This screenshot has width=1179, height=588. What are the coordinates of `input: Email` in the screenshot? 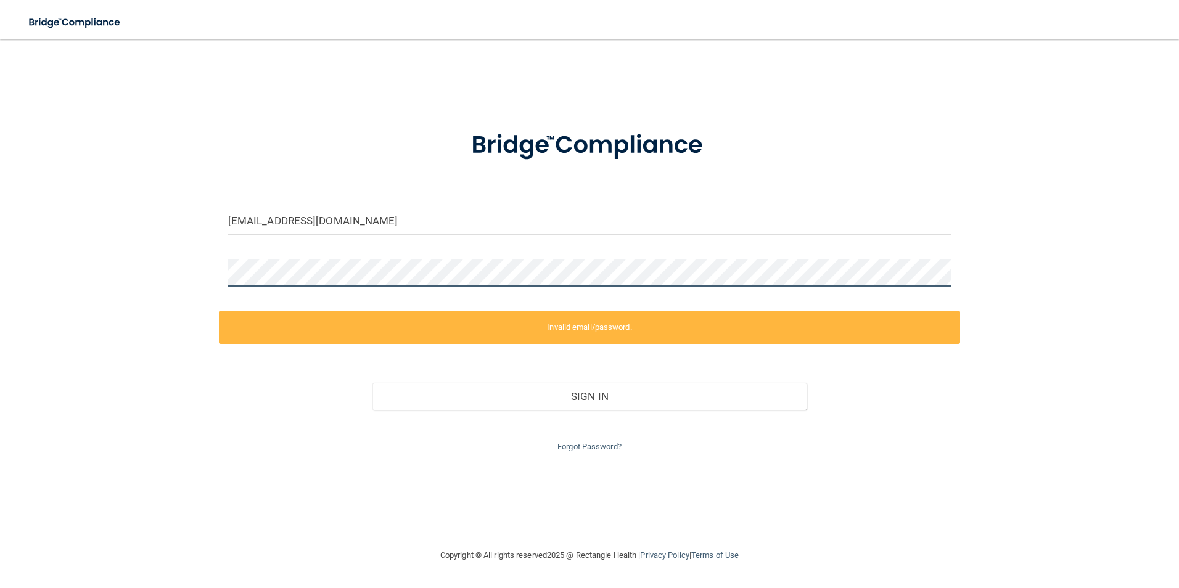 It's located at (590, 221).